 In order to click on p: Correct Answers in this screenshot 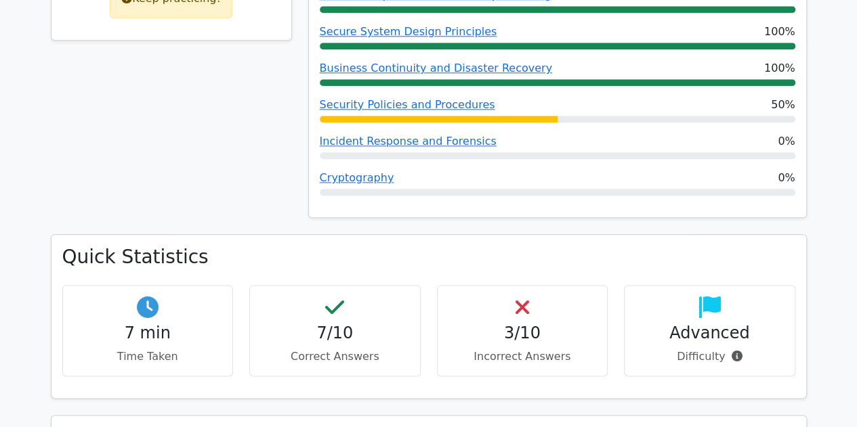, I will do `click(335, 357)`.